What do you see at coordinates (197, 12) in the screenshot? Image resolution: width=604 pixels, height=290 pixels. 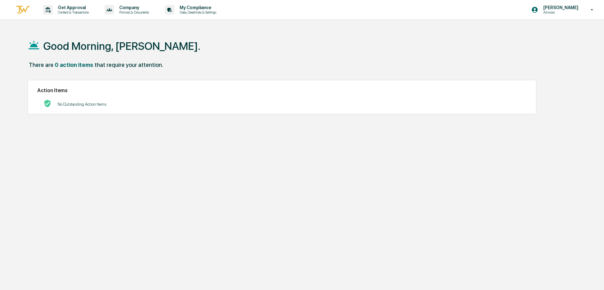 I see `p: Data, Deadlines & Settings` at bounding box center [197, 12].